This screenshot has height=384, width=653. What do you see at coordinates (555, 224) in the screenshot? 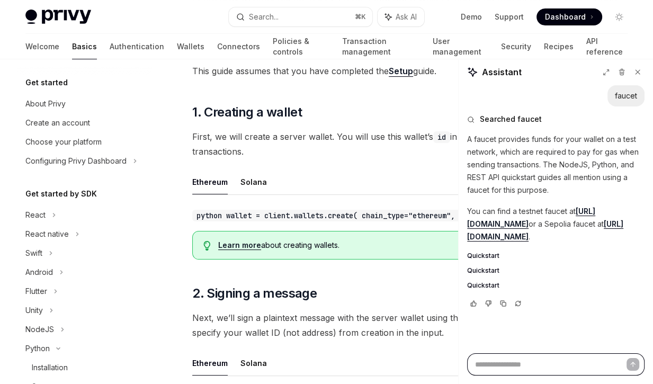
I see `p: You can find a testnet faucet at or a Sepolia faucet at .` at bounding box center [555, 224].